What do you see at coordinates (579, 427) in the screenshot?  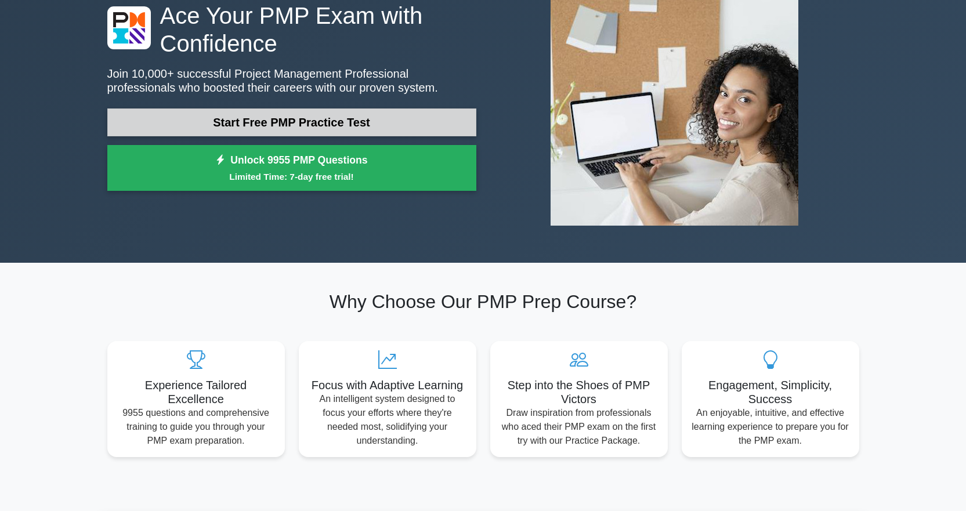 I see `p: Draw inspiration from professionals who aced their PMP exam on the first try with our Practice Pa...` at bounding box center [579, 427].